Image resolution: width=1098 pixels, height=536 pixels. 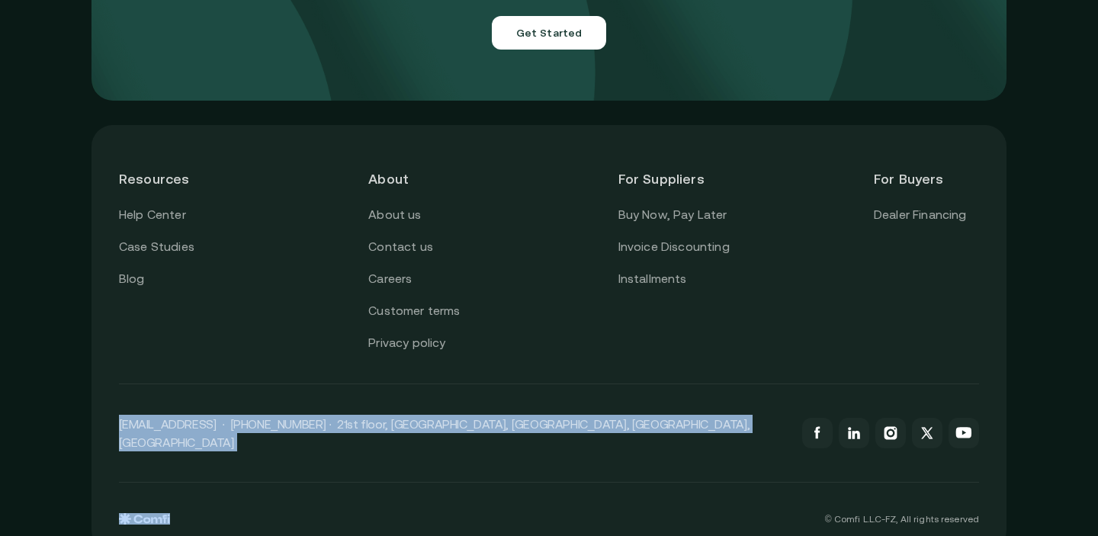 I want to click on a: Dealer Financing, so click(x=920, y=215).